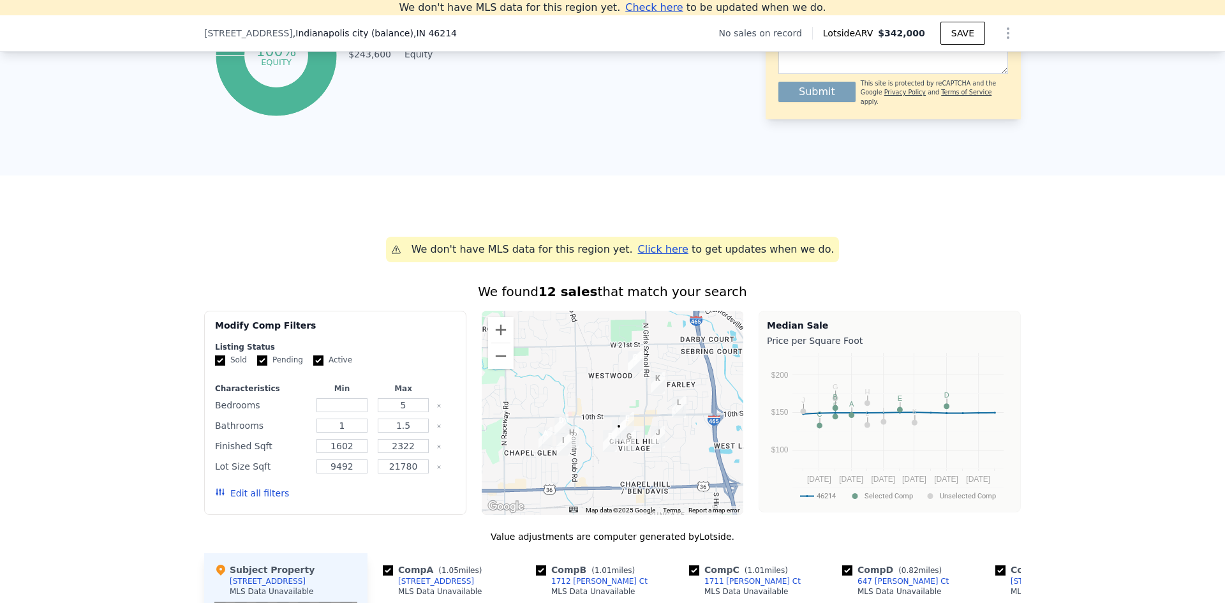 The image size is (1225, 603). I want to click on button: Zoom in, so click(501, 330).